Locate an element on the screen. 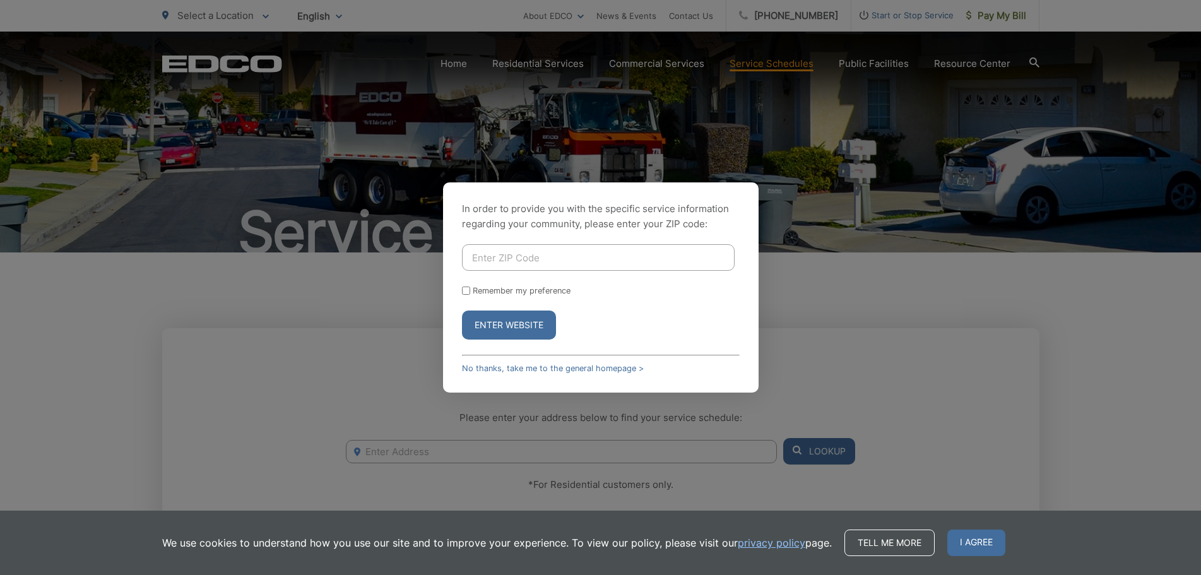 Image resolution: width=1201 pixels, height=575 pixels. span: I agree is located at coordinates (976, 543).